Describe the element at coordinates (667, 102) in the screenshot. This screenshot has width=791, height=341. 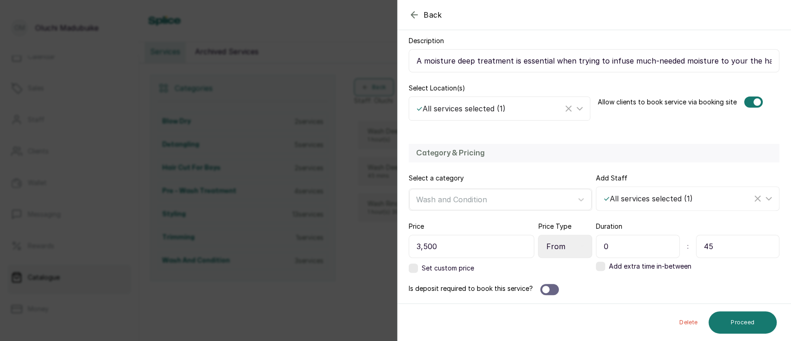
I see `label: Allow clients to book service via booking site` at that location.